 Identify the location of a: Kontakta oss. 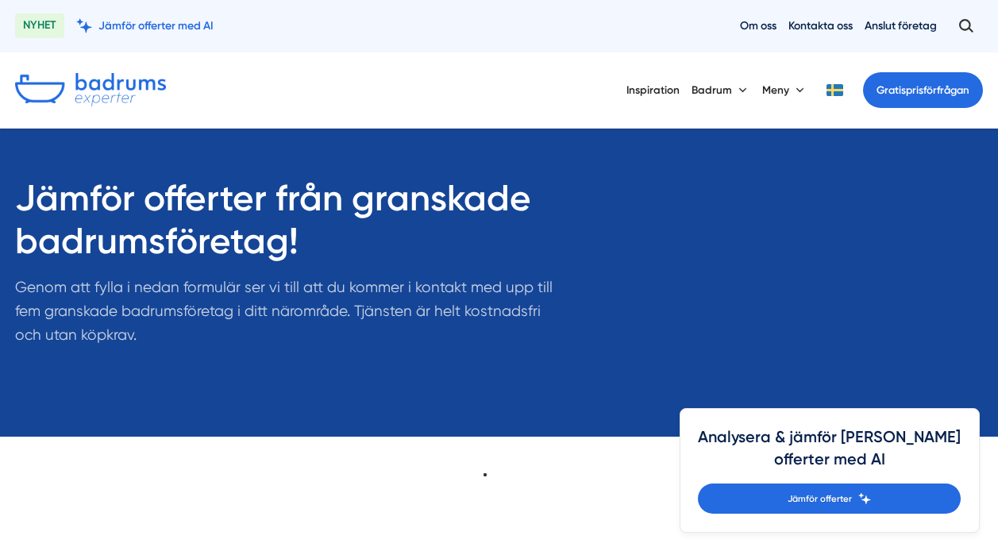
(821, 25).